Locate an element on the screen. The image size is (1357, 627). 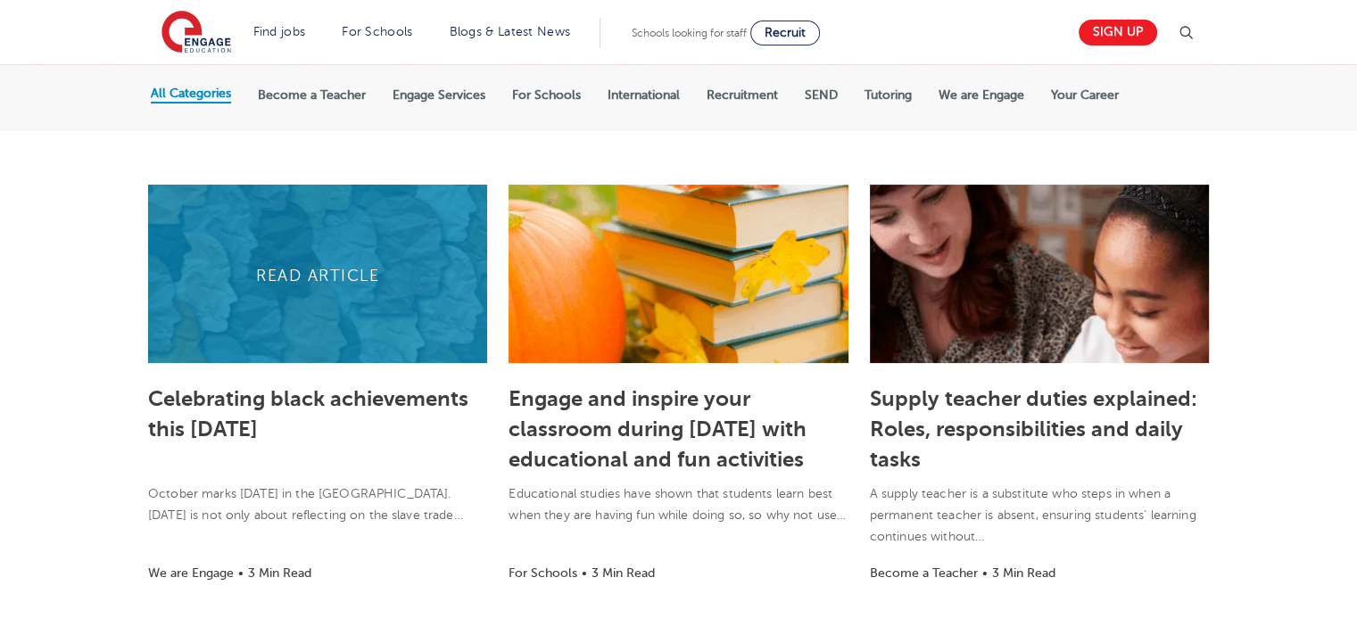
label: All Categories is located at coordinates (191, 94).